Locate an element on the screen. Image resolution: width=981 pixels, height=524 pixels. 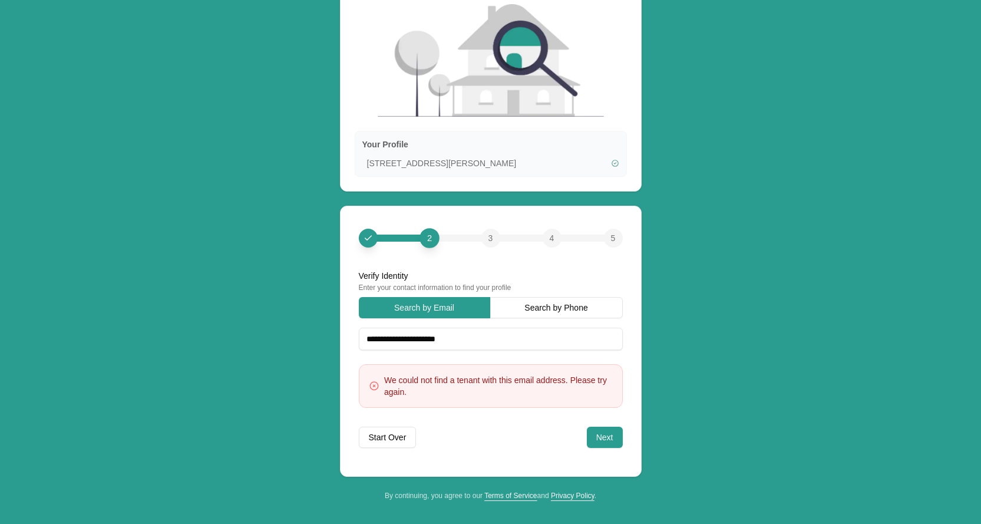
h3: Your Profile is located at coordinates (491, 144).